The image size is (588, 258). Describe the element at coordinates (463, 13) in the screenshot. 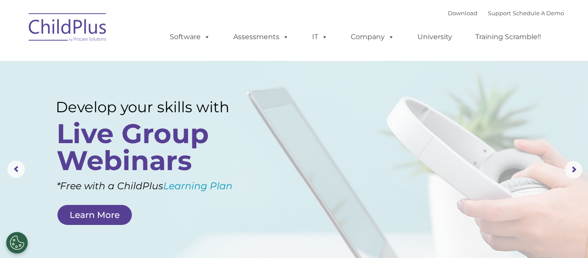

I see `a: Download` at that location.